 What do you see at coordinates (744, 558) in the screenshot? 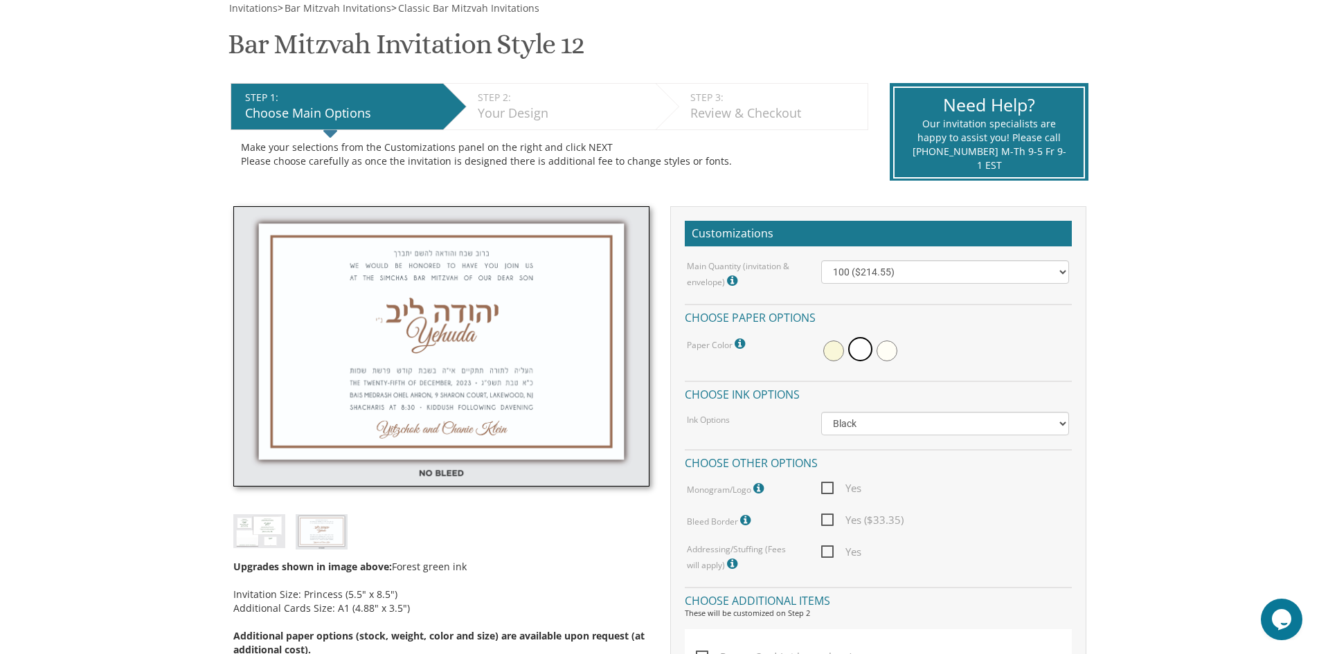
I see `label: Addressing/Stuffing (Fees will apply)` at bounding box center [744, 558].